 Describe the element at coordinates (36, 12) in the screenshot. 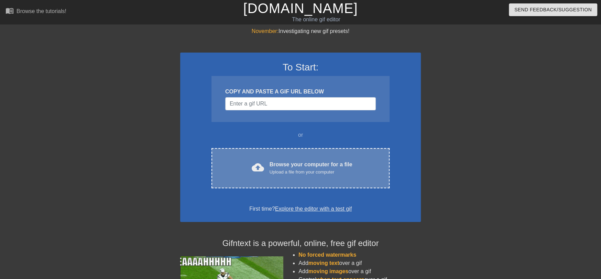

I see `a: Browse the tutorials!` at that location.